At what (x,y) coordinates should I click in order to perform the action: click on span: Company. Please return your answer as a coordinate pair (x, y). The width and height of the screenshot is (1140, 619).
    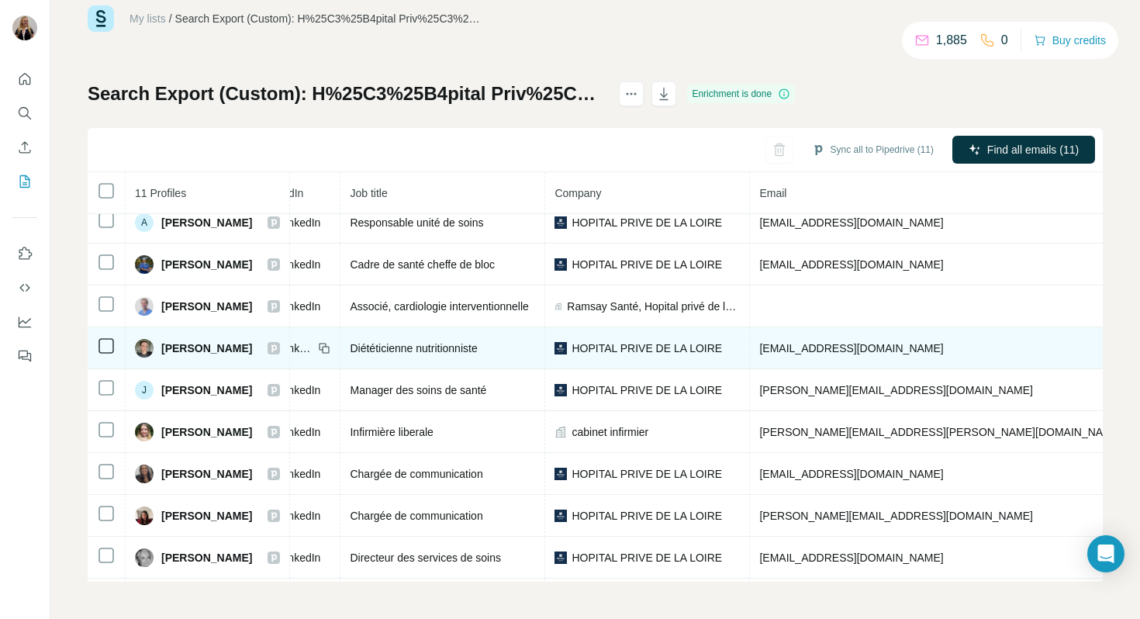
    Looking at the image, I should click on (578, 193).